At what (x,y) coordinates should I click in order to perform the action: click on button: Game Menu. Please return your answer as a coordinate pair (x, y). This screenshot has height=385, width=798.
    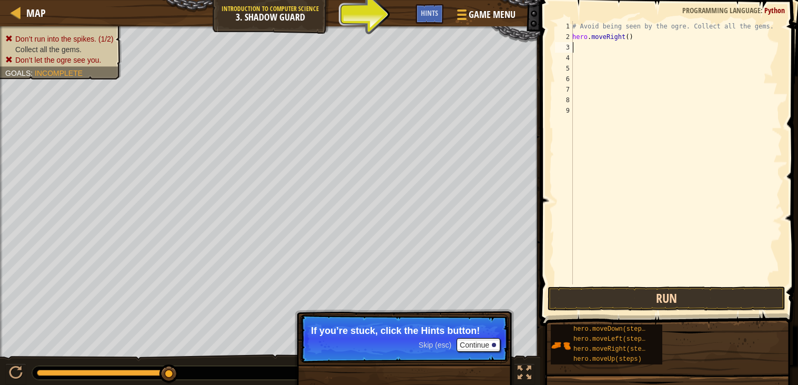
    Looking at the image, I should click on (485, 16).